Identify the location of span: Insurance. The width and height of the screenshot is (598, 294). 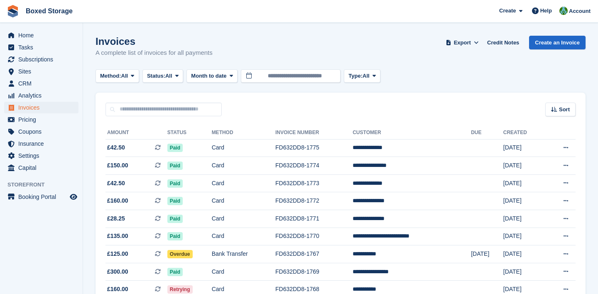
(43, 144).